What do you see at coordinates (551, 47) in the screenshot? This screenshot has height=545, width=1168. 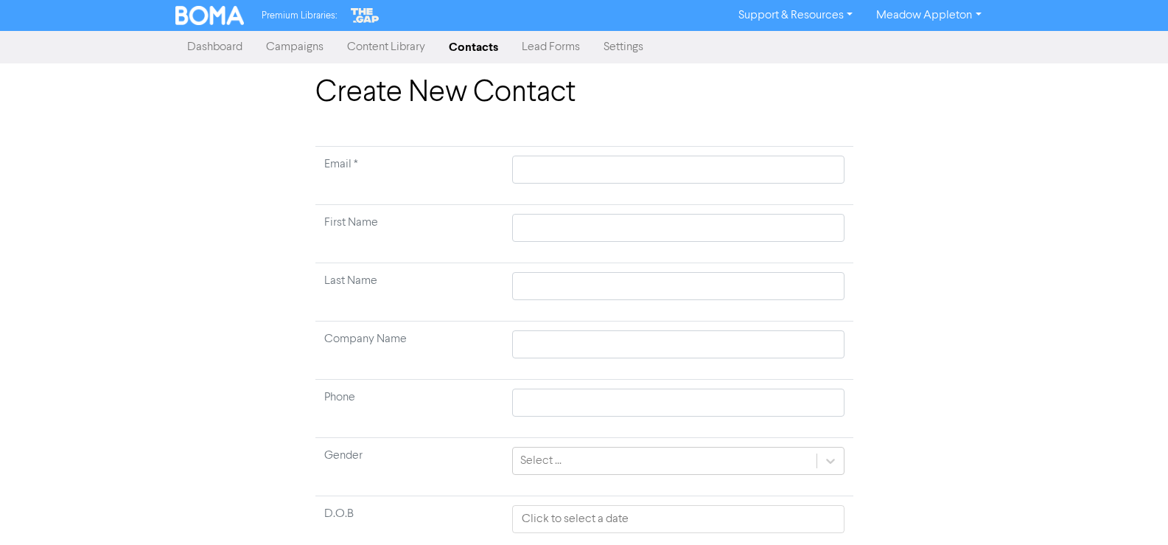 I see `a: Lead Forms` at bounding box center [551, 47].